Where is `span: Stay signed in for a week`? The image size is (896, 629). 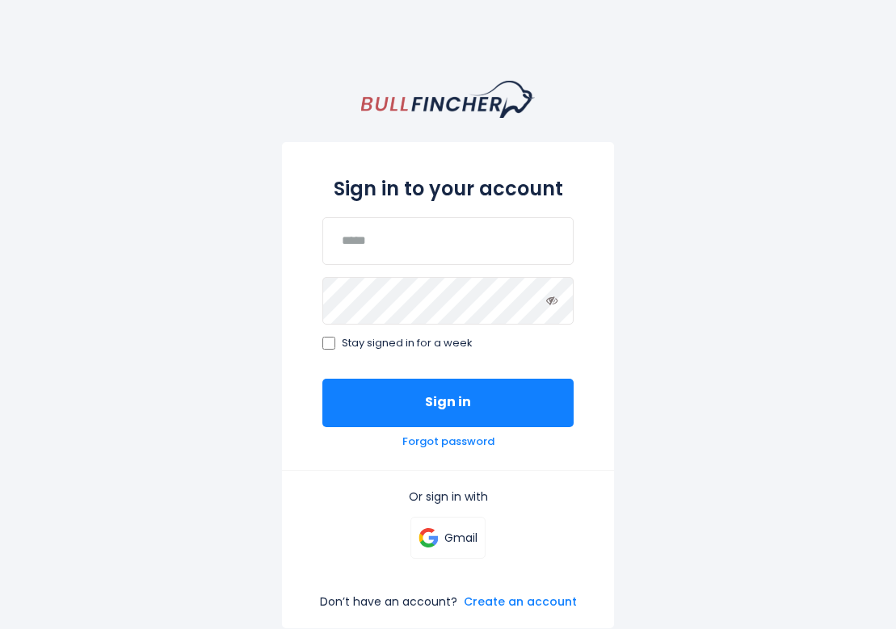
span: Stay signed in for a week is located at coordinates (407, 343).